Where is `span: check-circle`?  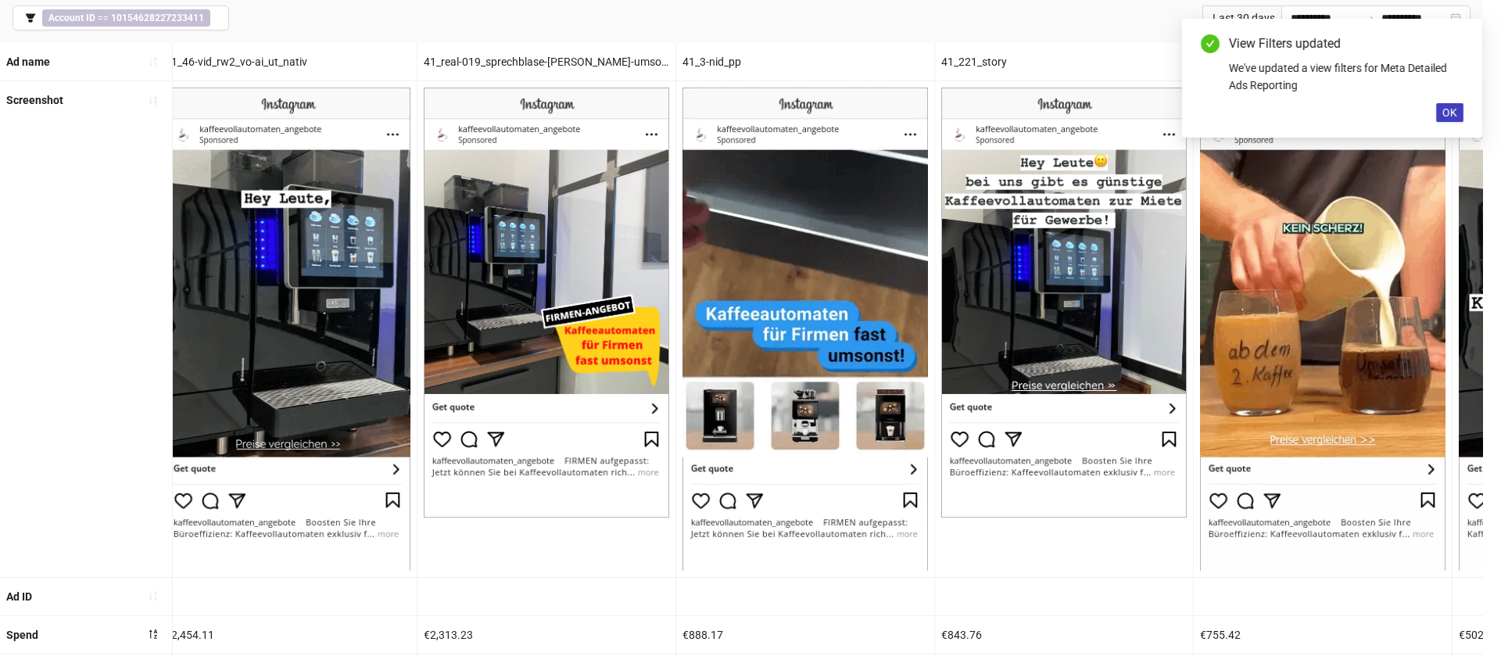 span: check-circle is located at coordinates (1210, 44).